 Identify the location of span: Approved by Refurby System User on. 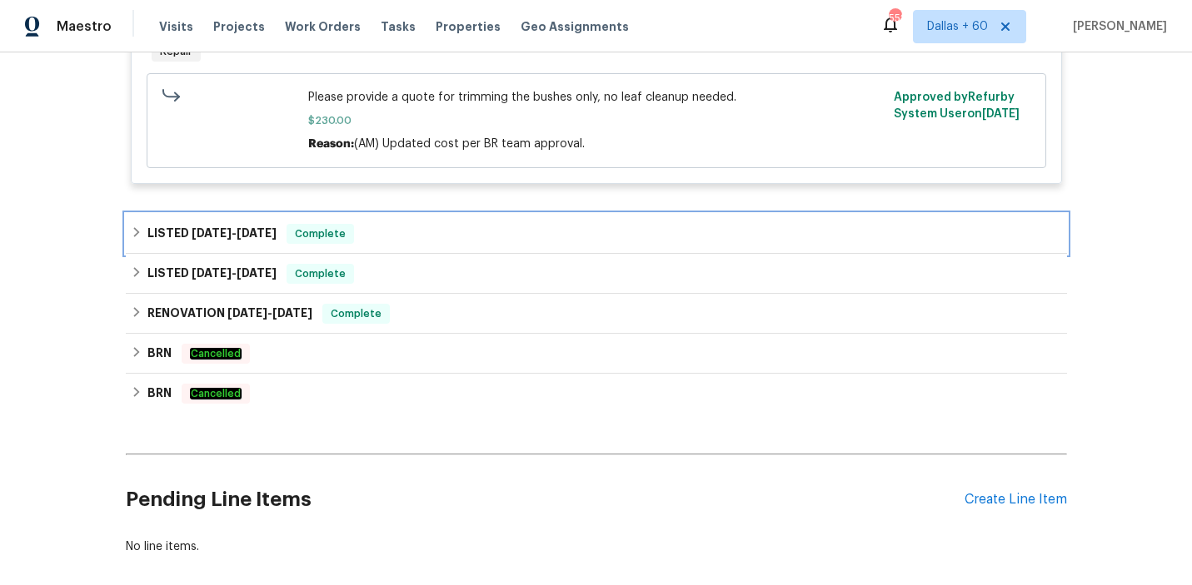
(956, 106).